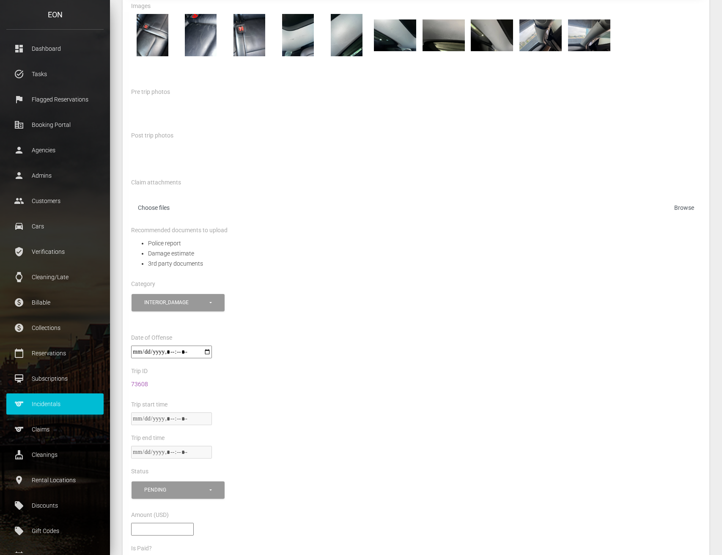 This screenshot has height=555, width=722. I want to click on a: place Rental Locations, so click(55, 480).